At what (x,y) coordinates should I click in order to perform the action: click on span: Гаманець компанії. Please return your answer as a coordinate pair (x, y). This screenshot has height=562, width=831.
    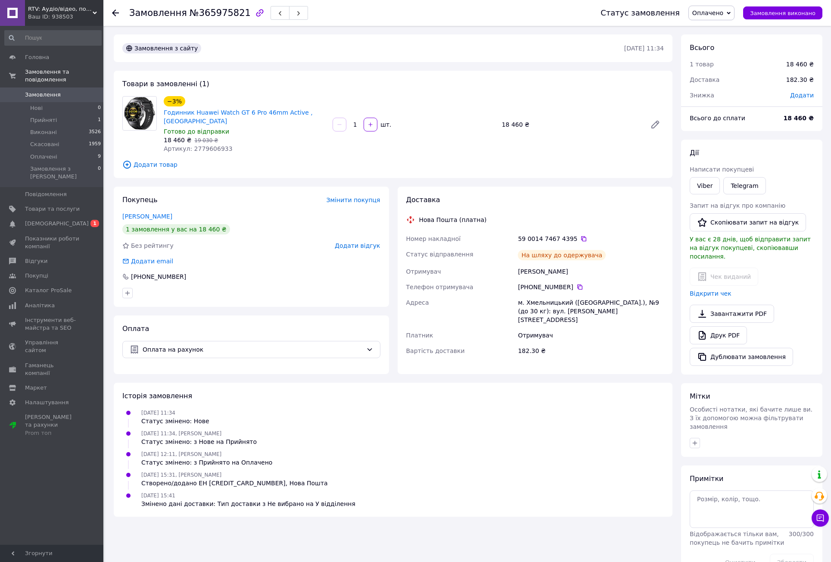
    Looking at the image, I should click on (52, 369).